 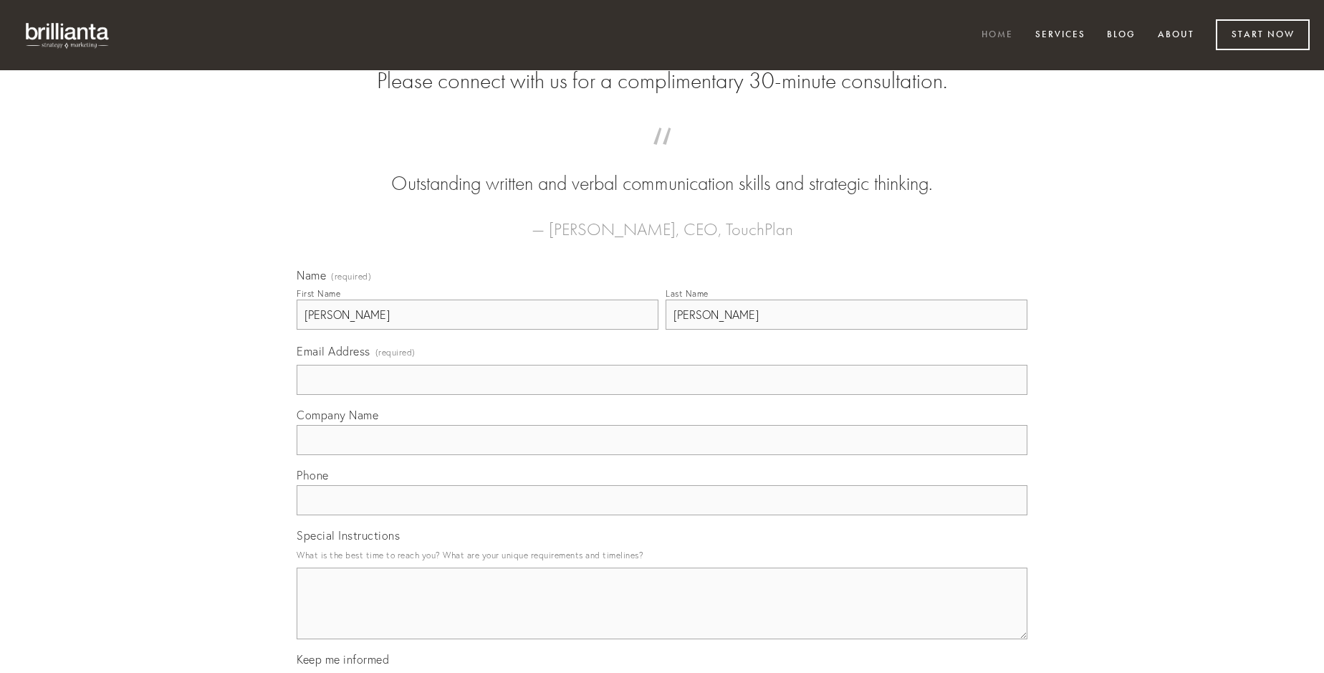 I want to click on span: Email Address, so click(x=333, y=351).